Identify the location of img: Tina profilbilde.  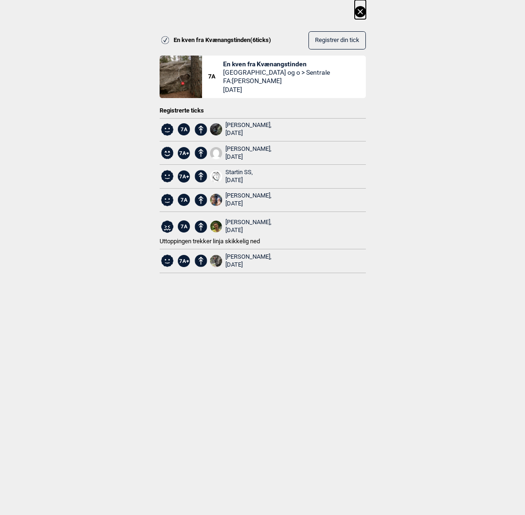
(216, 226).